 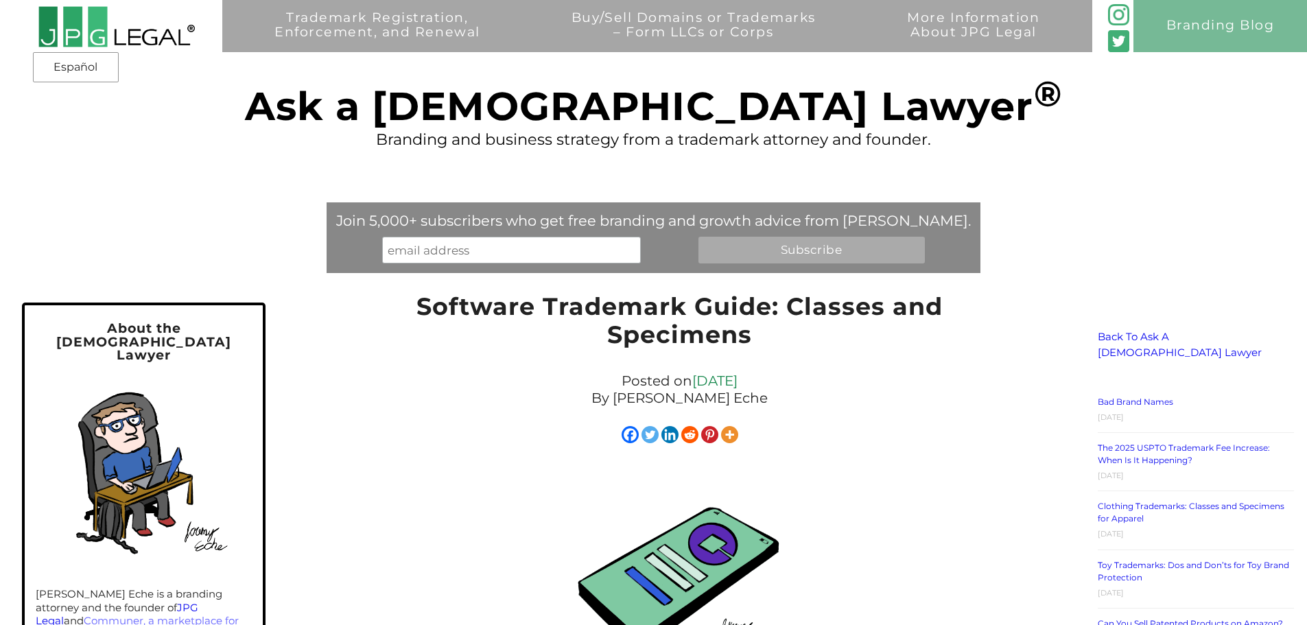 What do you see at coordinates (709, 434) in the screenshot?
I see `a: Pinterest` at bounding box center [709, 434].